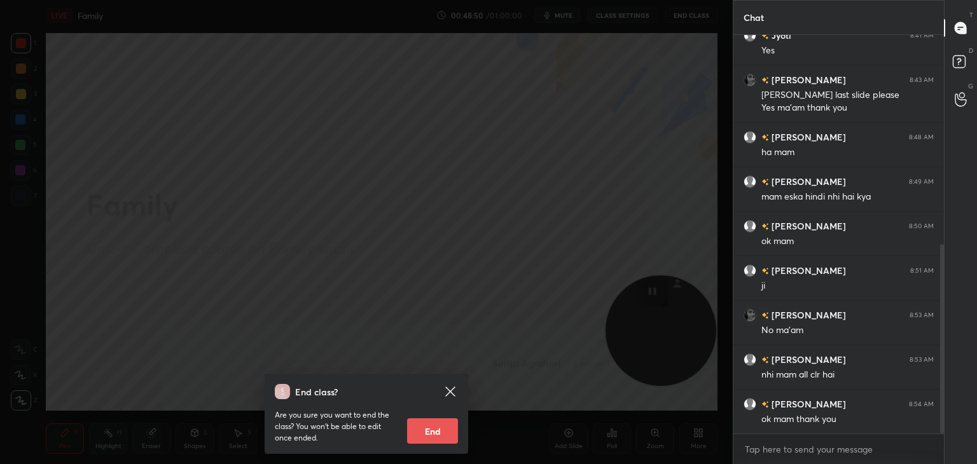 This screenshot has height=464, width=977. Describe the element at coordinates (921, 226) in the screenshot. I see `div: 8:50 AM` at that location.